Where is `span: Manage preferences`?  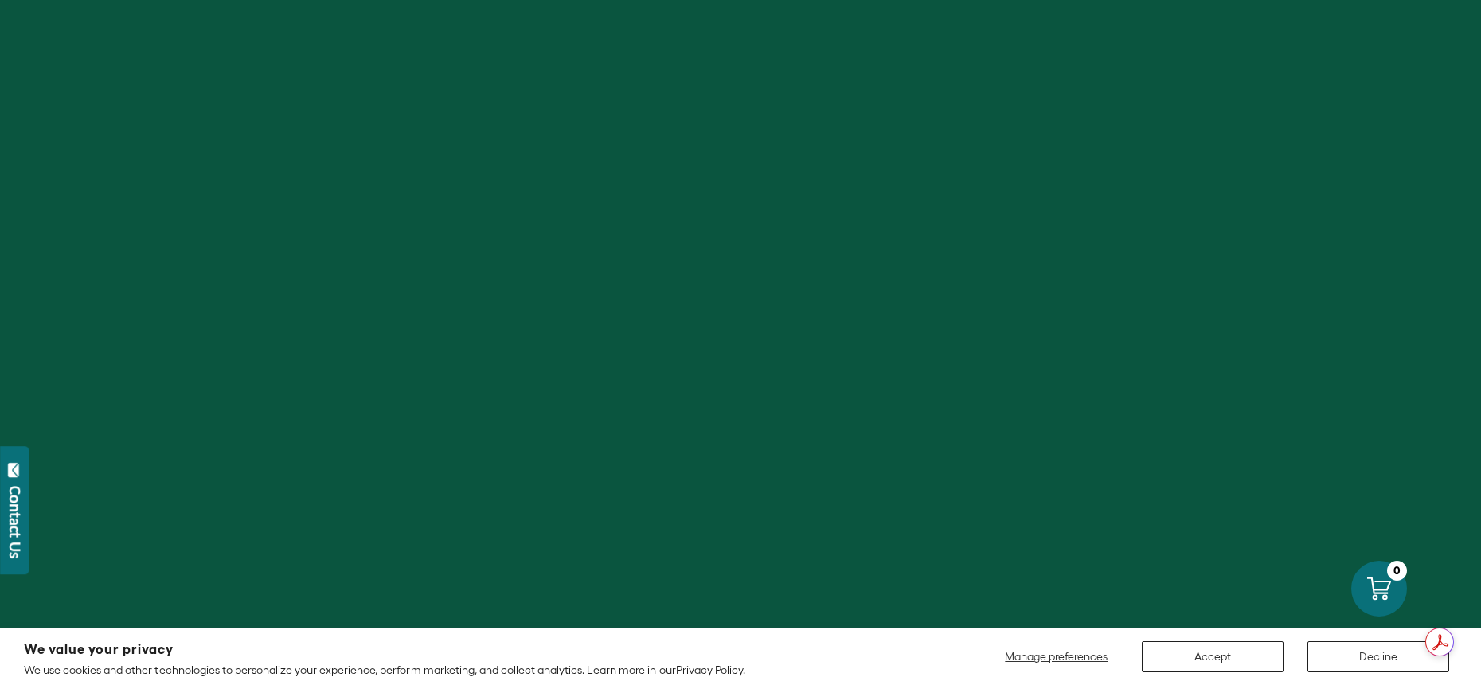
span: Manage preferences is located at coordinates (1056, 656).